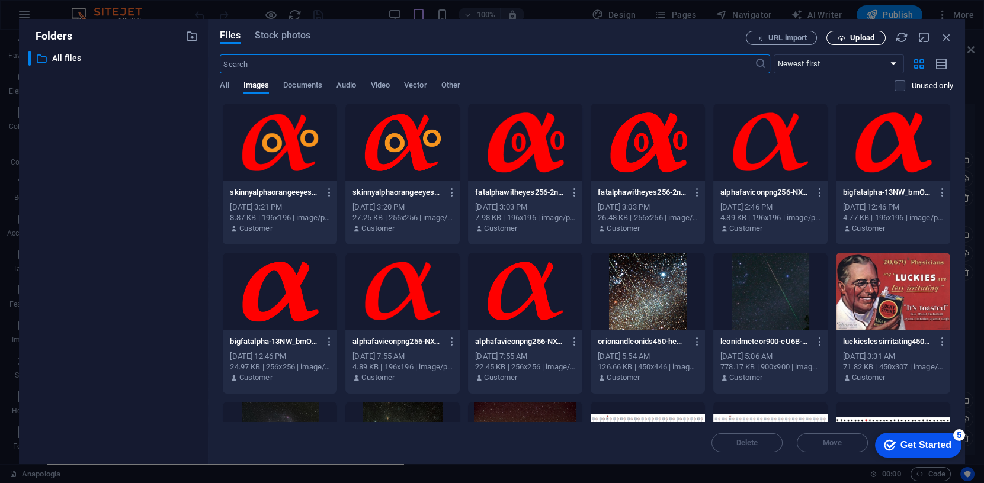  Describe the element at coordinates (256, 86) in the screenshot. I see `span: Images` at that location.